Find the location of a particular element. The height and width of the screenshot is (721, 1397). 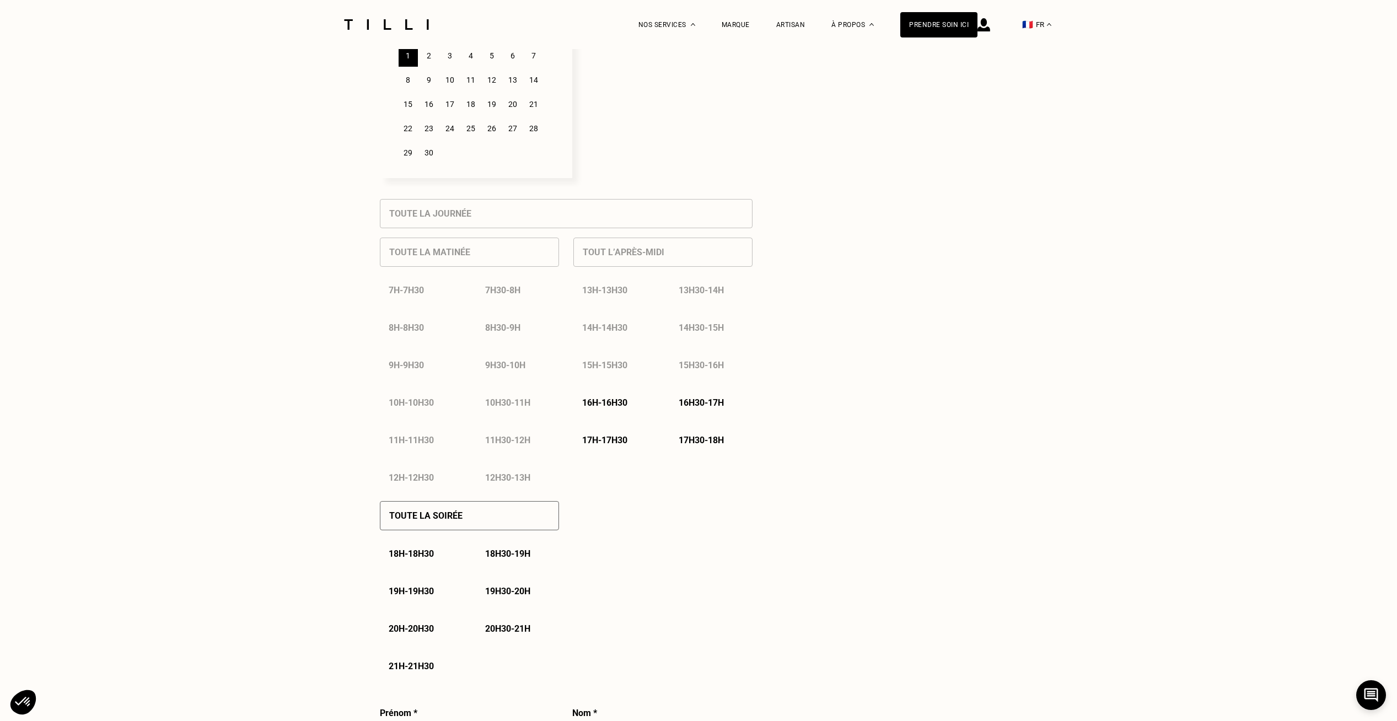

p: 17h30 - 18h is located at coordinates (701, 440).